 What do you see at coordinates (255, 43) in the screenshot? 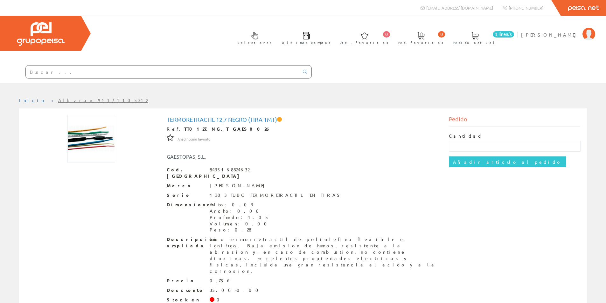
I see `span: Selectores` at bounding box center [255, 43].